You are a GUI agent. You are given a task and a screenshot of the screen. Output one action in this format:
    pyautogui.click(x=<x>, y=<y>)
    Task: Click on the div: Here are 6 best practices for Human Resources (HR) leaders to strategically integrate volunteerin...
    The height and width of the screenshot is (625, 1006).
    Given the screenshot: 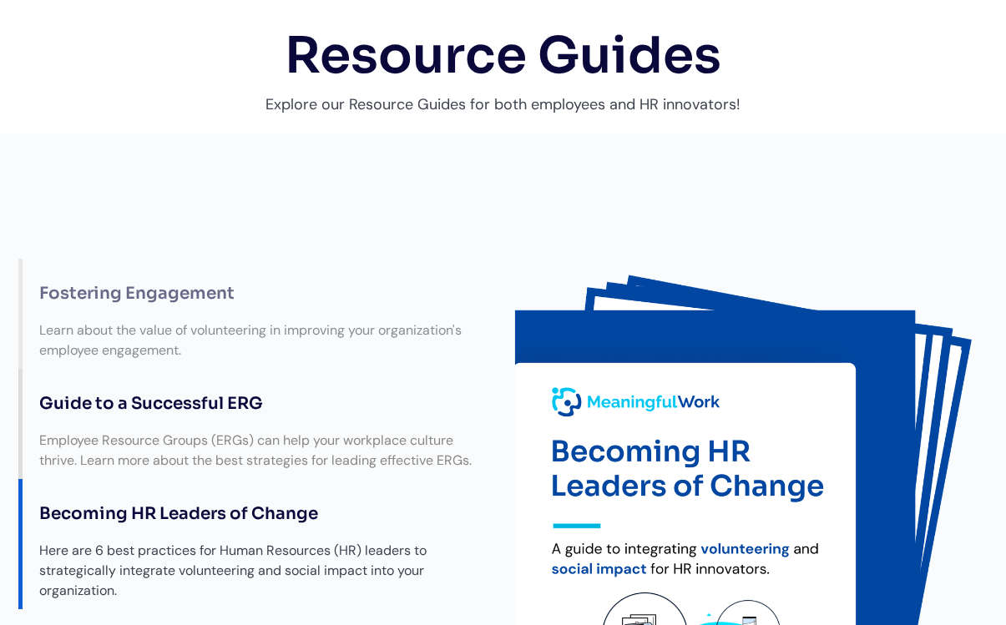 What is the action you would take?
    pyautogui.click(x=263, y=571)
    